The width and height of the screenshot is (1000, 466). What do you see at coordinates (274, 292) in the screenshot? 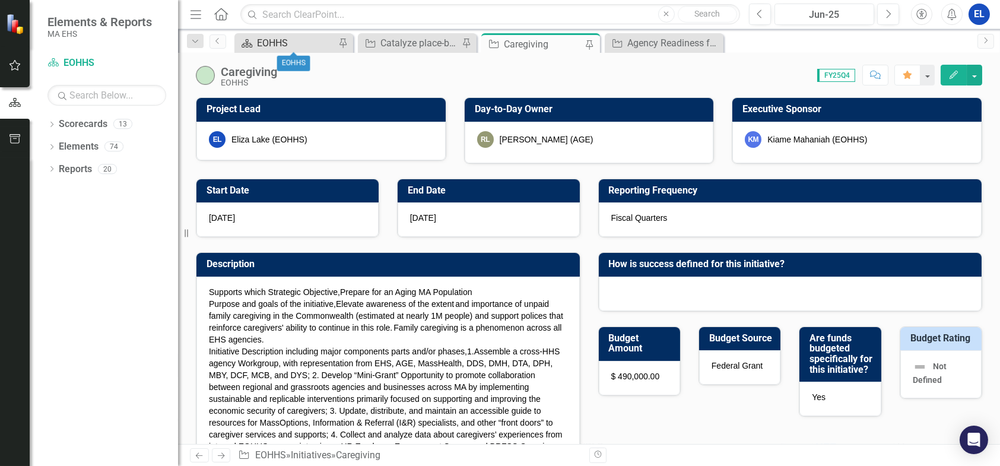
I see `span: Supports which Strategic Objective,` at bounding box center [274, 292].